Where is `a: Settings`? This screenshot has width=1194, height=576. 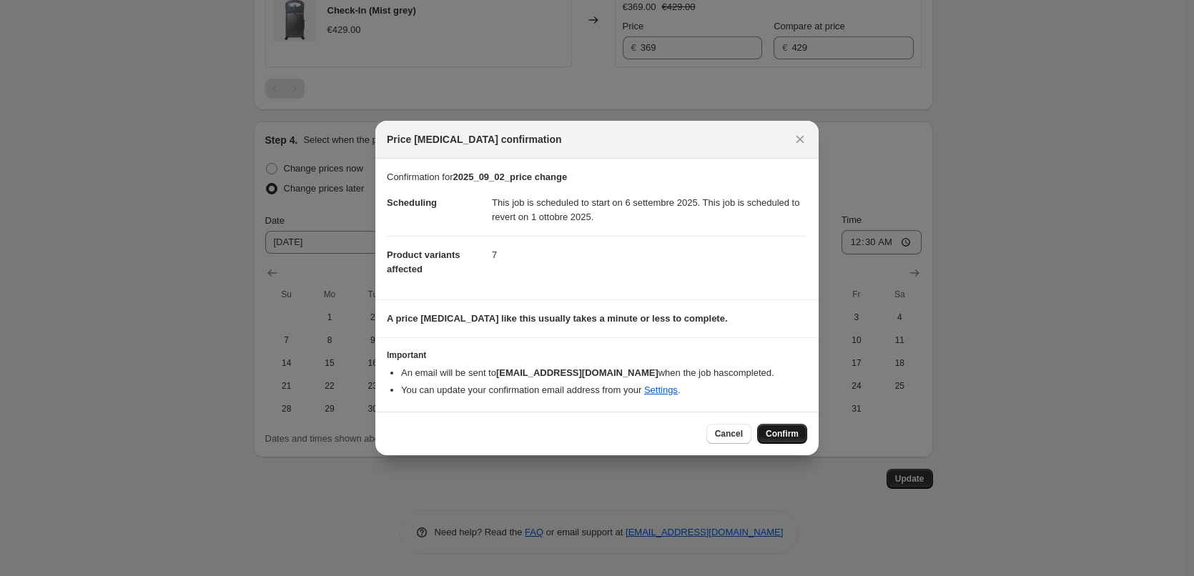
a: Settings is located at coordinates (661, 390).